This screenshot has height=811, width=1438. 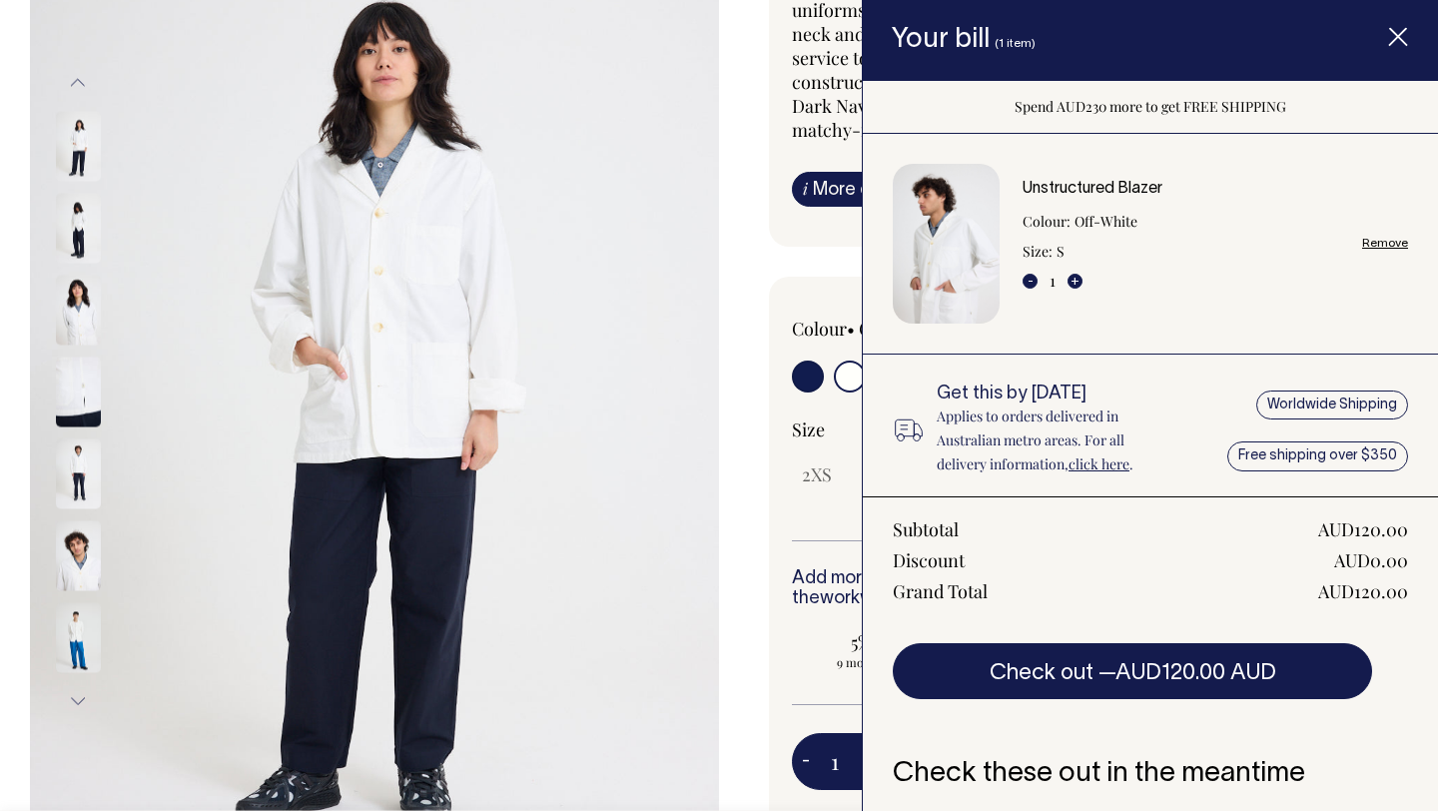 I want to click on span: AUD120.00 AUD, so click(x=1195, y=673).